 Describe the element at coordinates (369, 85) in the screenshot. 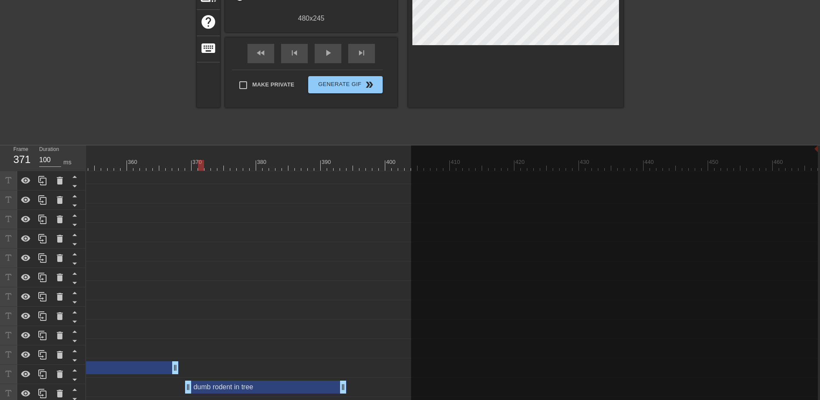

I see `span: double_arrow` at that location.